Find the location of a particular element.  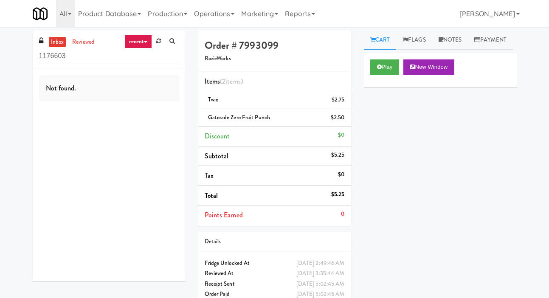

div: Details is located at coordinates (275, 241).